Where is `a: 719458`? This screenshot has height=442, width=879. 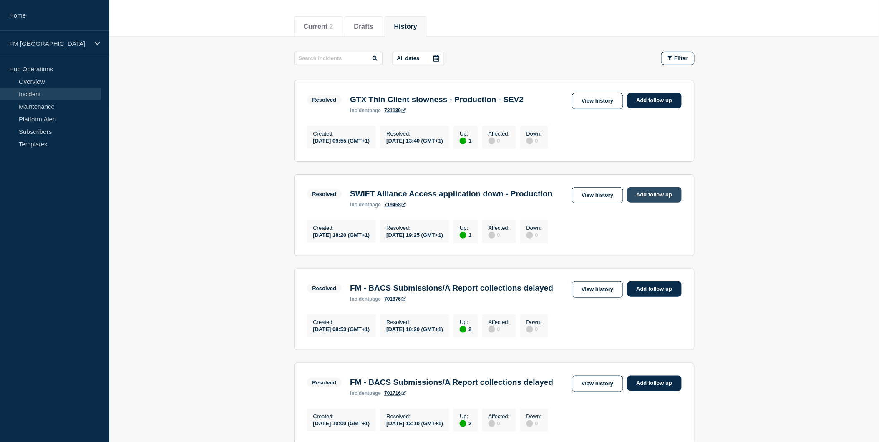
a: 719458 is located at coordinates (395, 205).